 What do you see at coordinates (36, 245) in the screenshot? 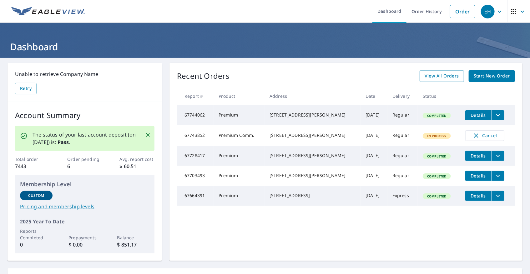
I see `p: 0` at bounding box center [36, 245].